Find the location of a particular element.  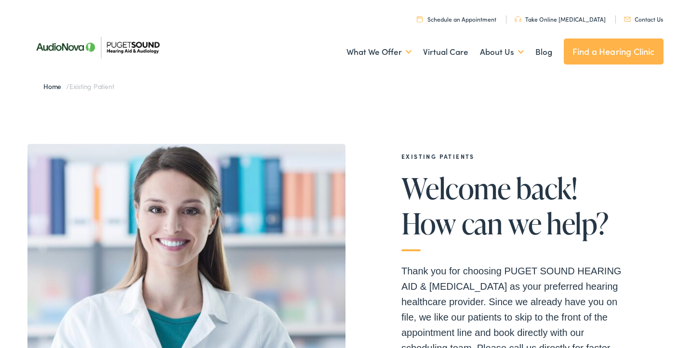

span: Existing Patient is located at coordinates (92, 86).